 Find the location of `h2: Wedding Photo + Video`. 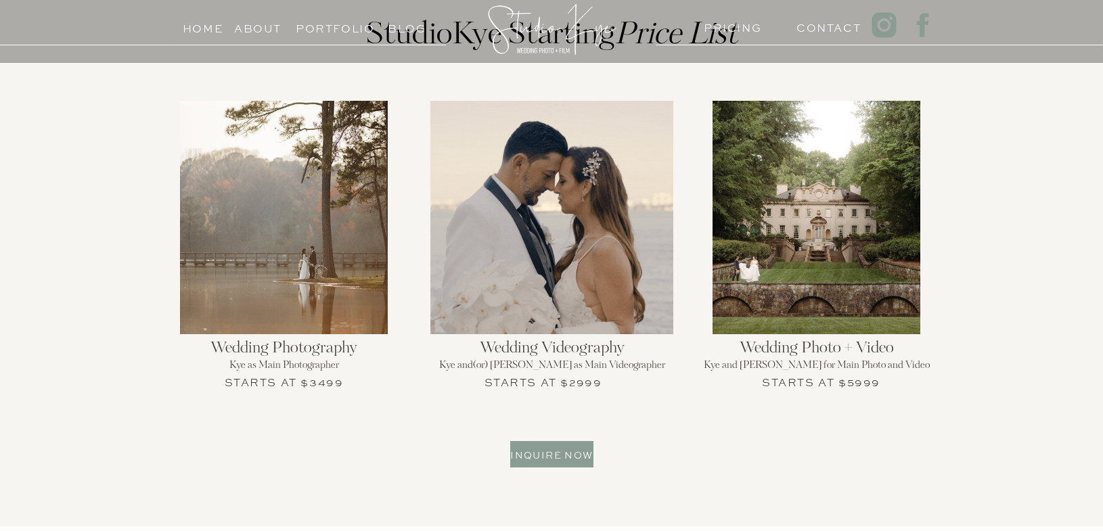

h2: Wedding Photo + Video is located at coordinates (816, 351).